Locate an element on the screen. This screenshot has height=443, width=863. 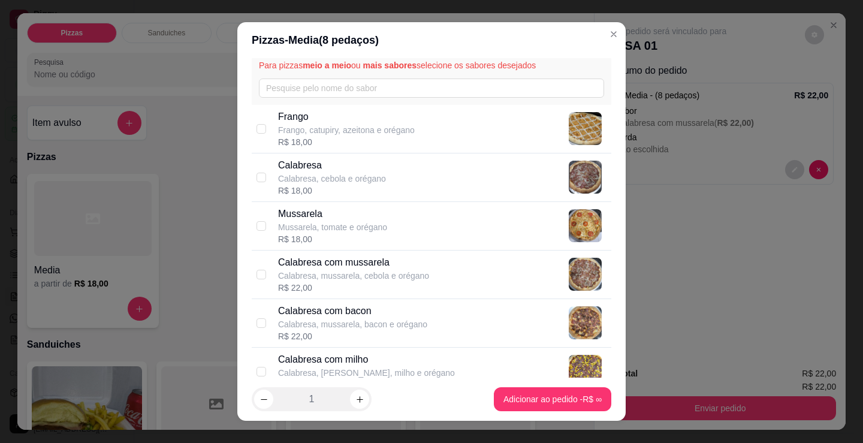
p: Calabresa, cebola e orégano is located at coordinates (332, 179).